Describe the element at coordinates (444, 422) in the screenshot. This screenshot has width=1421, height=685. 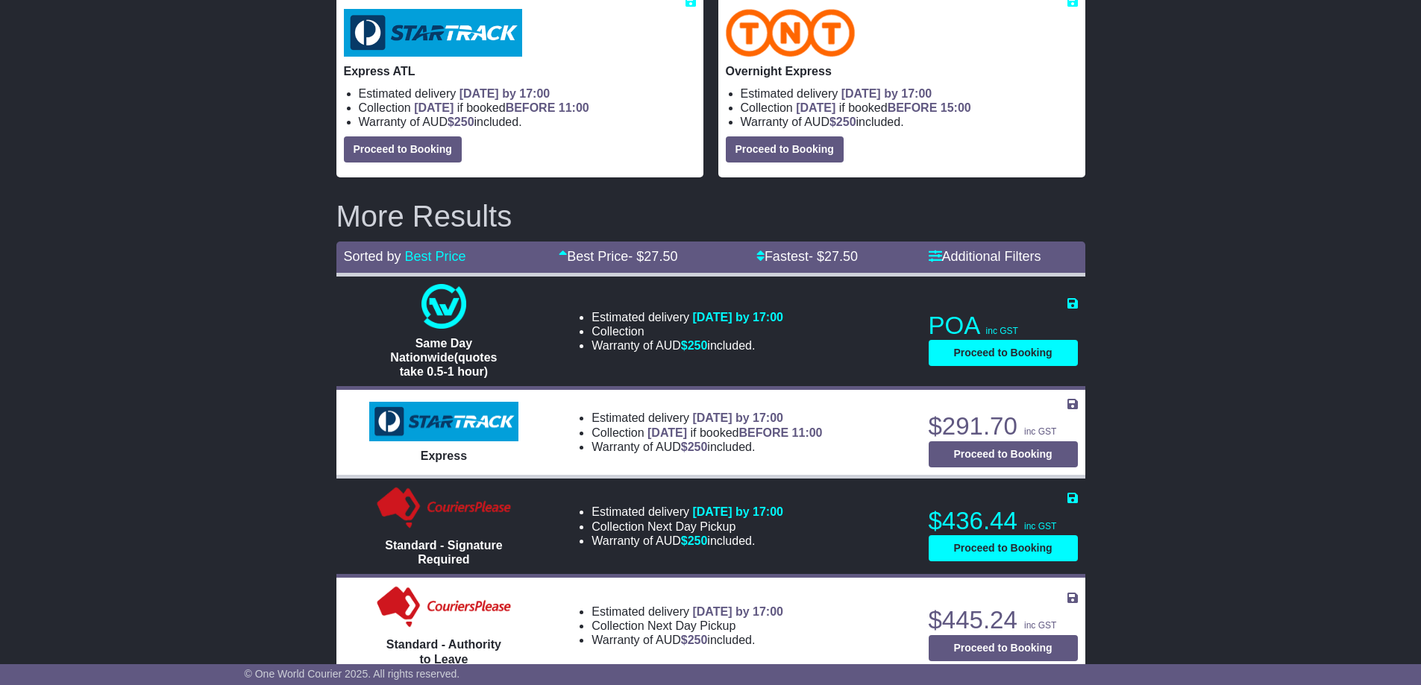
I see `img: StarTrack: Express` at that location.